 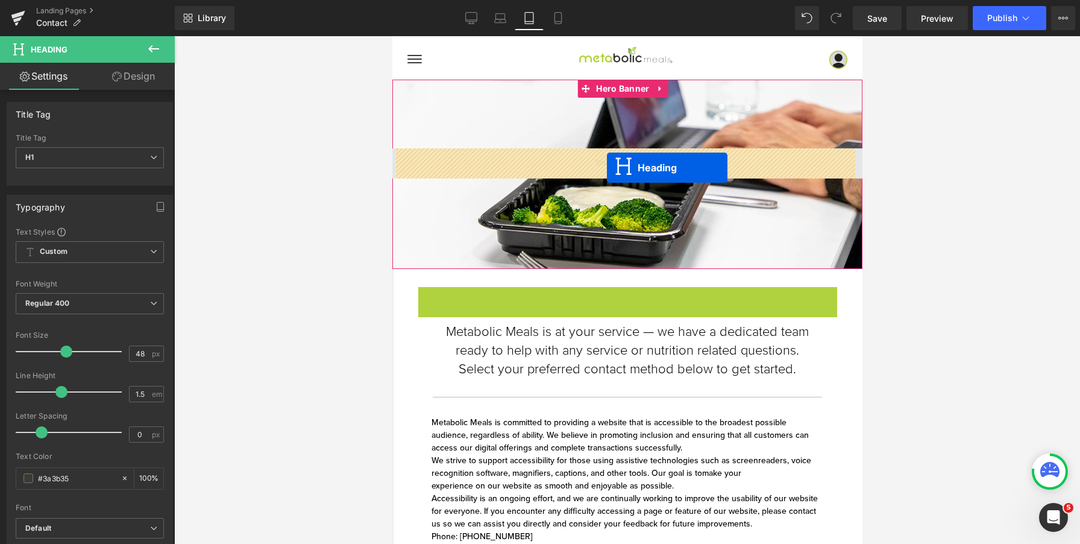 I want to click on div: Typography, so click(x=40, y=204).